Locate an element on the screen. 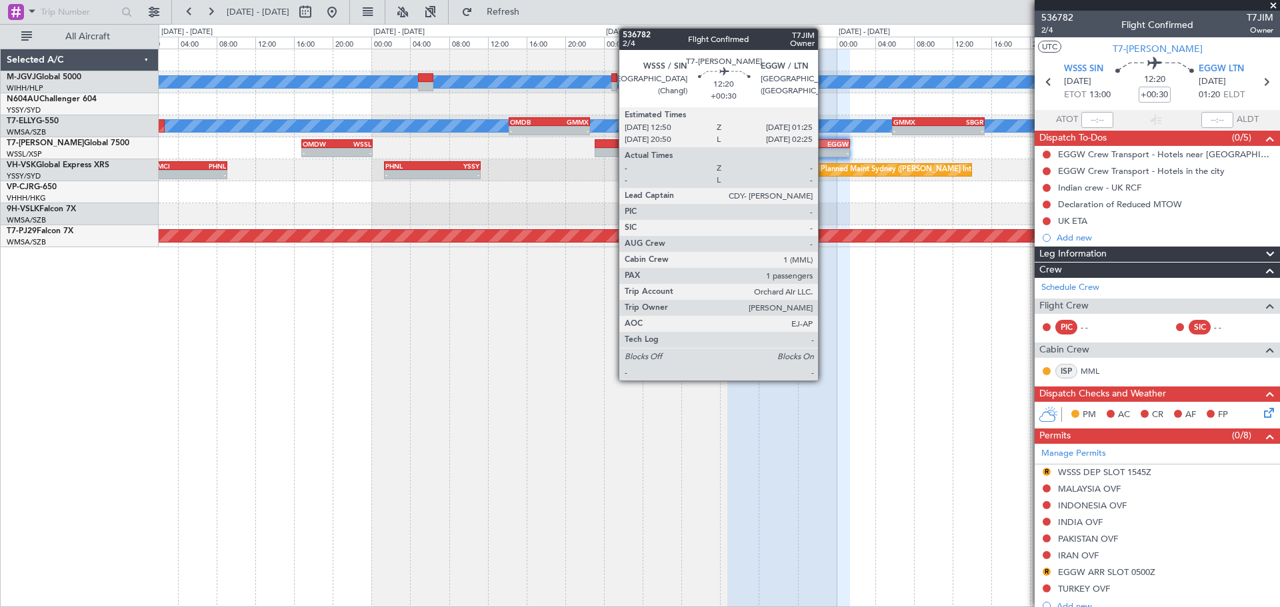  span: (0/5) is located at coordinates (1241, 137).